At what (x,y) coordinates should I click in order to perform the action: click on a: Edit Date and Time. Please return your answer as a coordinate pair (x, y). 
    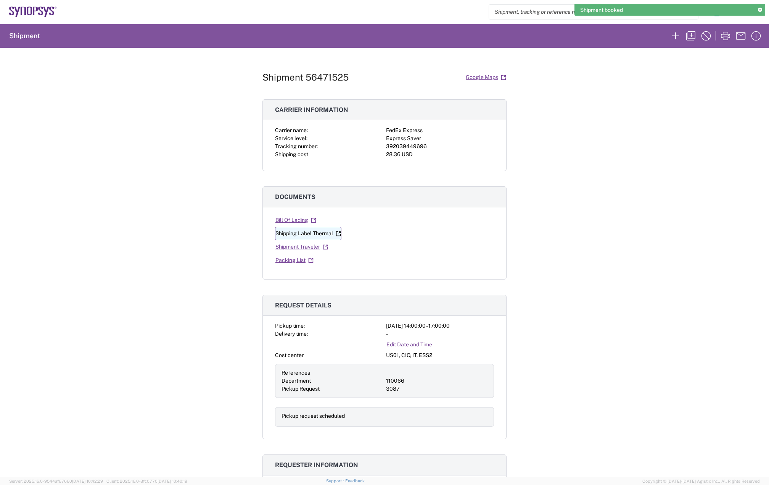
    Looking at the image, I should click on (410, 344).